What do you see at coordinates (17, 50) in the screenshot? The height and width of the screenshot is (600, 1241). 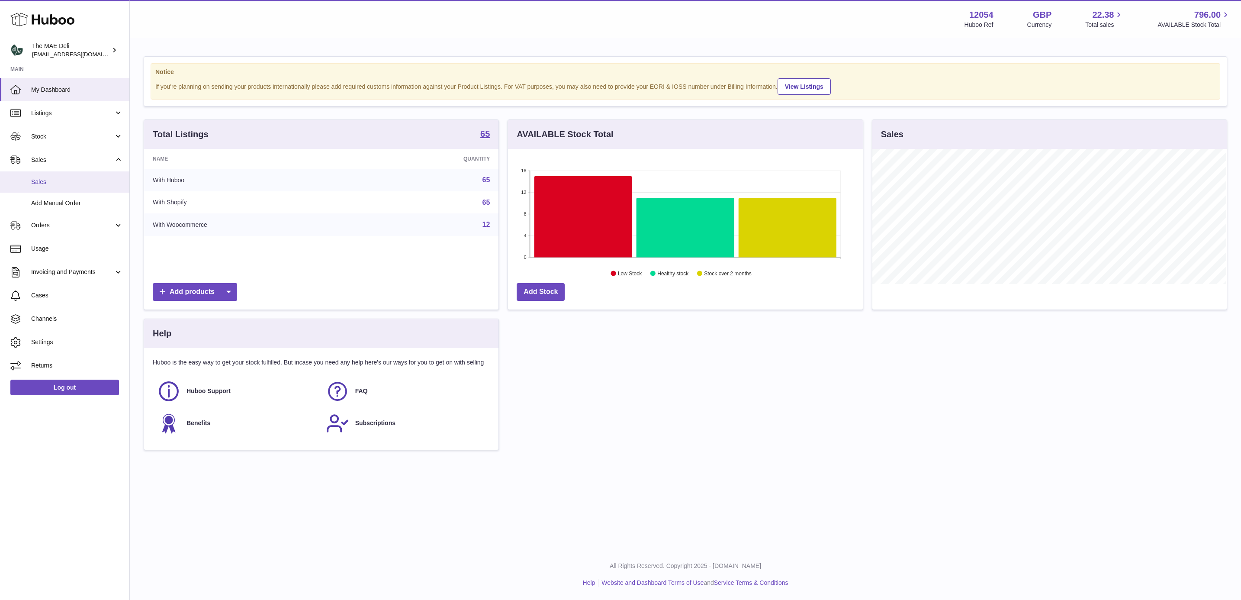 I see `img: logistics@deliciouslyella.com` at bounding box center [17, 50].